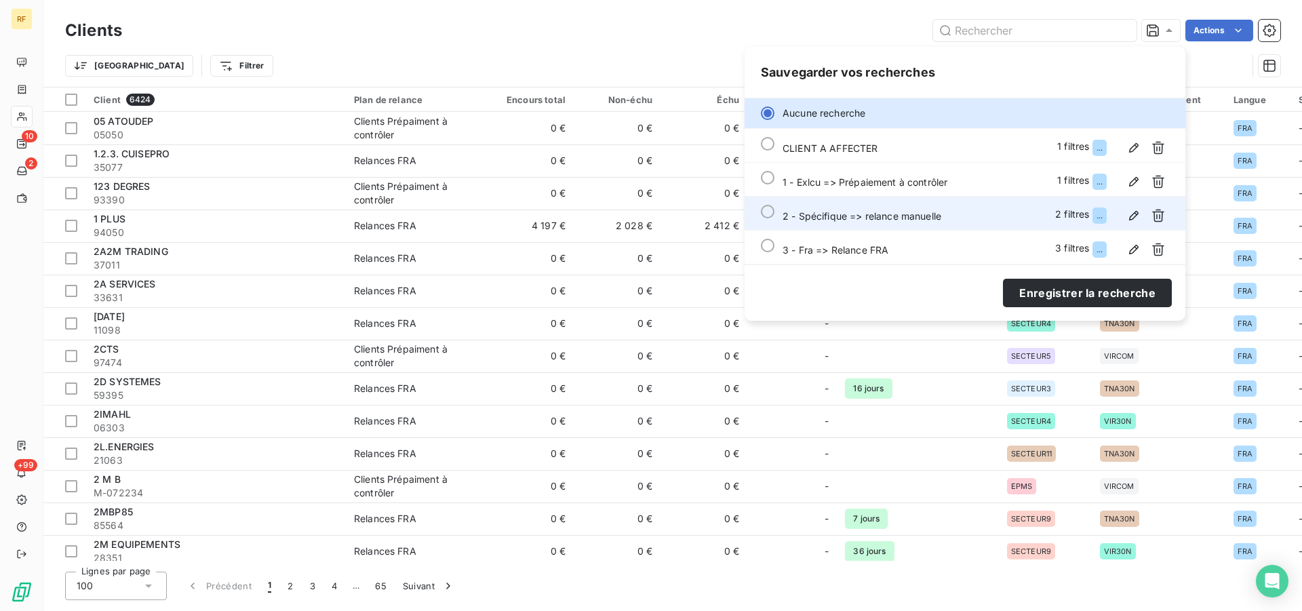  Describe the element at coordinates (216, 460) in the screenshot. I see `span: 21063` at that location.